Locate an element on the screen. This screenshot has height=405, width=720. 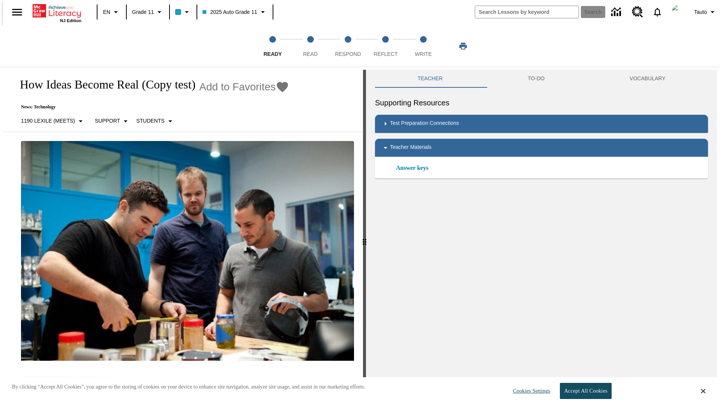
span: Grade 11 is located at coordinates (143, 12).